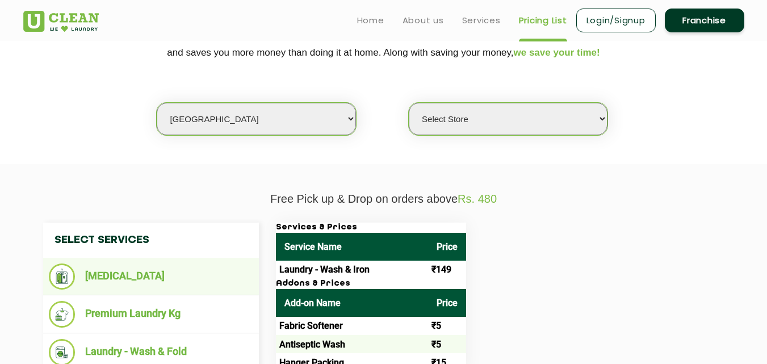 The image size is (767, 364). What do you see at coordinates (151, 314) in the screenshot?
I see `li: Premium Laundry Kg` at bounding box center [151, 314].